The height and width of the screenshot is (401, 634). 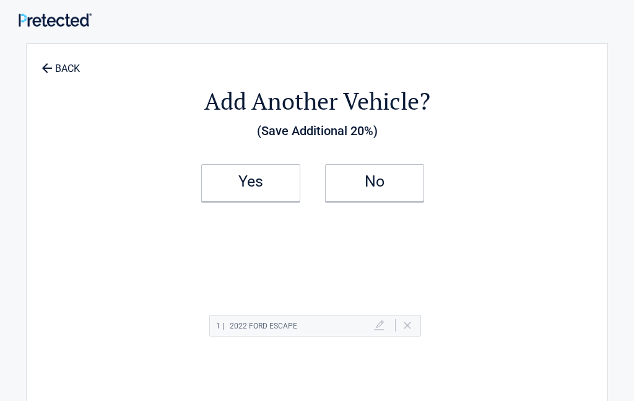 What do you see at coordinates (55, 19) in the screenshot?
I see `img: Main Logo` at bounding box center [55, 19].